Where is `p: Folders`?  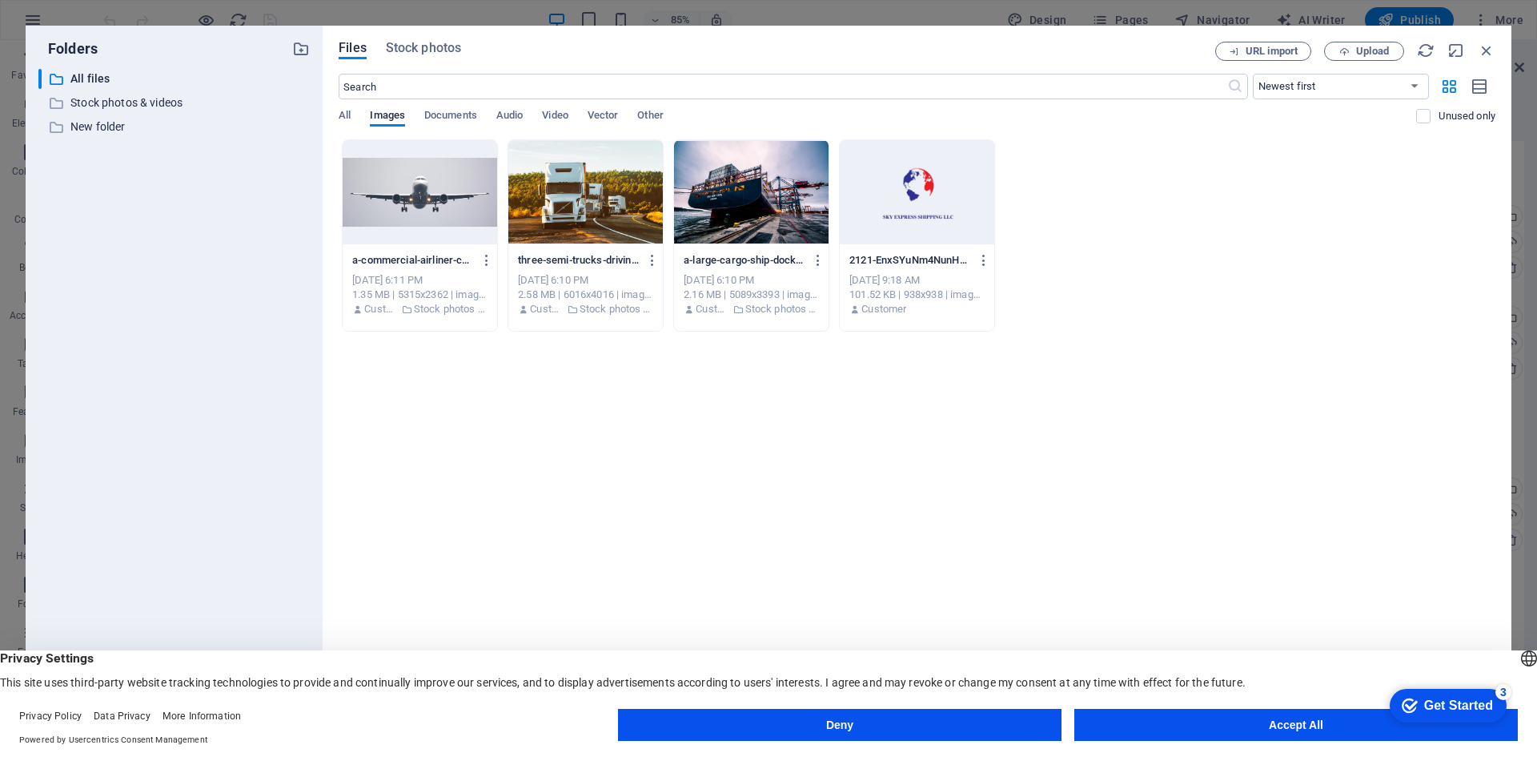
p: Folders is located at coordinates (68, 49).